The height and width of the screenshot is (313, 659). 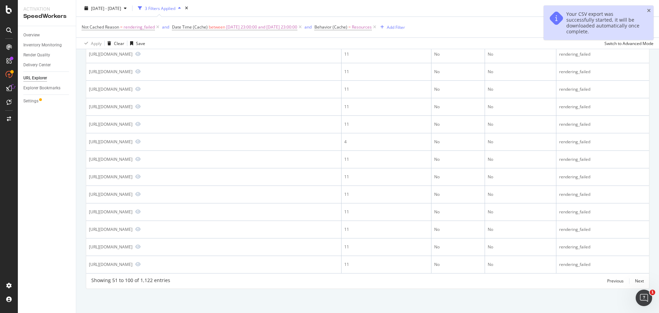 I want to click on a: Preview https://www.verizon.com/business/ja-jp/resources/articles/the-four-key-steps-to-improving..., so click(x=138, y=177).